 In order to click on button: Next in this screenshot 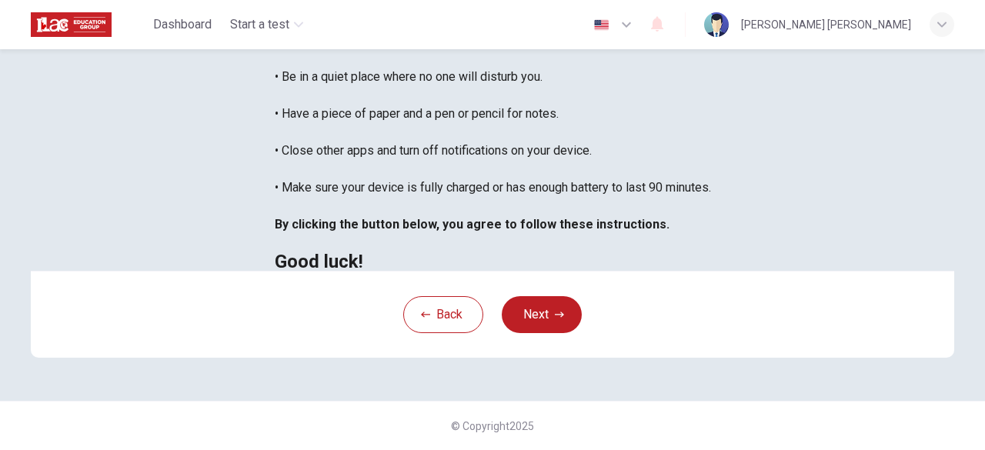, I will do `click(542, 315)`.